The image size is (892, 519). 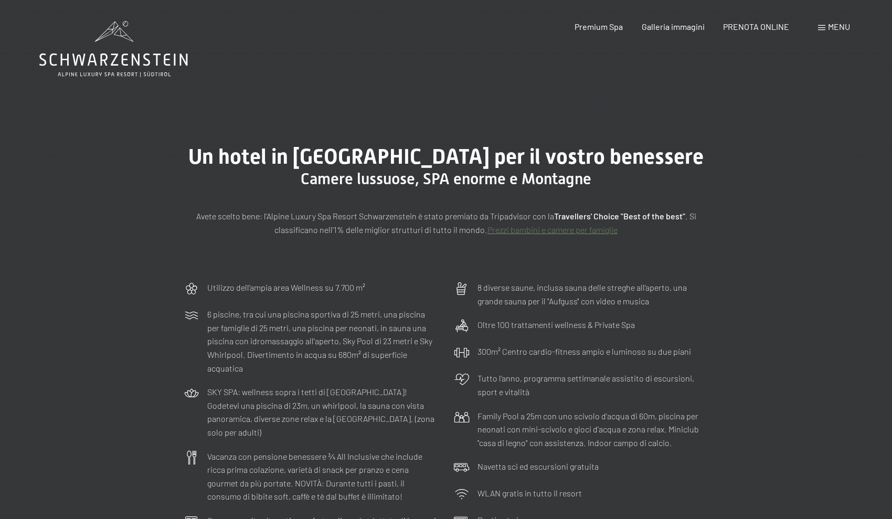 I want to click on span: Premium Spa, so click(x=599, y=26).